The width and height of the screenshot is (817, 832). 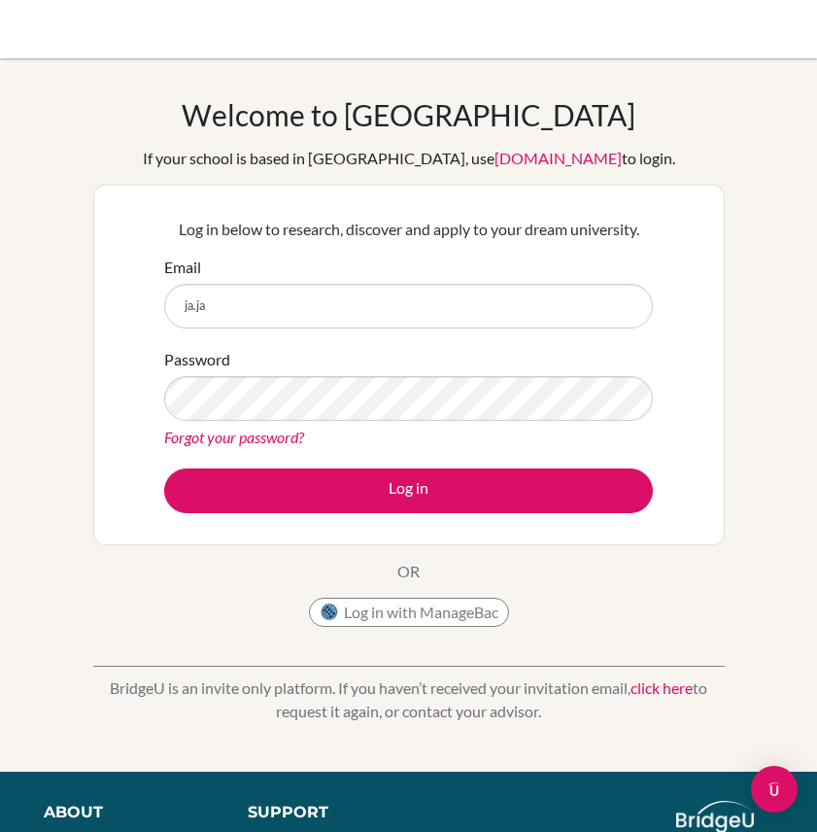 What do you see at coordinates (408, 572) in the screenshot?
I see `p: OR` at bounding box center [408, 572].